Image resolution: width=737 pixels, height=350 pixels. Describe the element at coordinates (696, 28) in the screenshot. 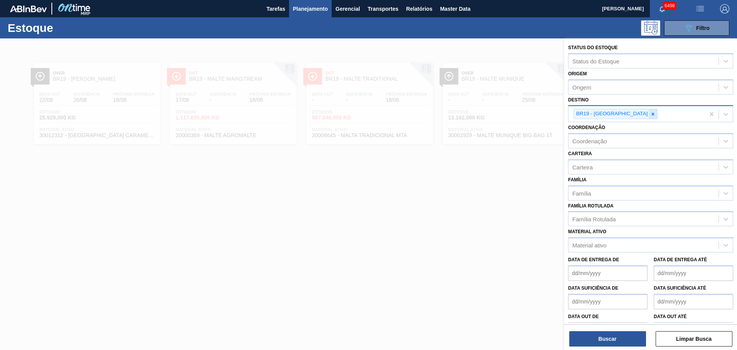

I see `button: Filtro` at that location.